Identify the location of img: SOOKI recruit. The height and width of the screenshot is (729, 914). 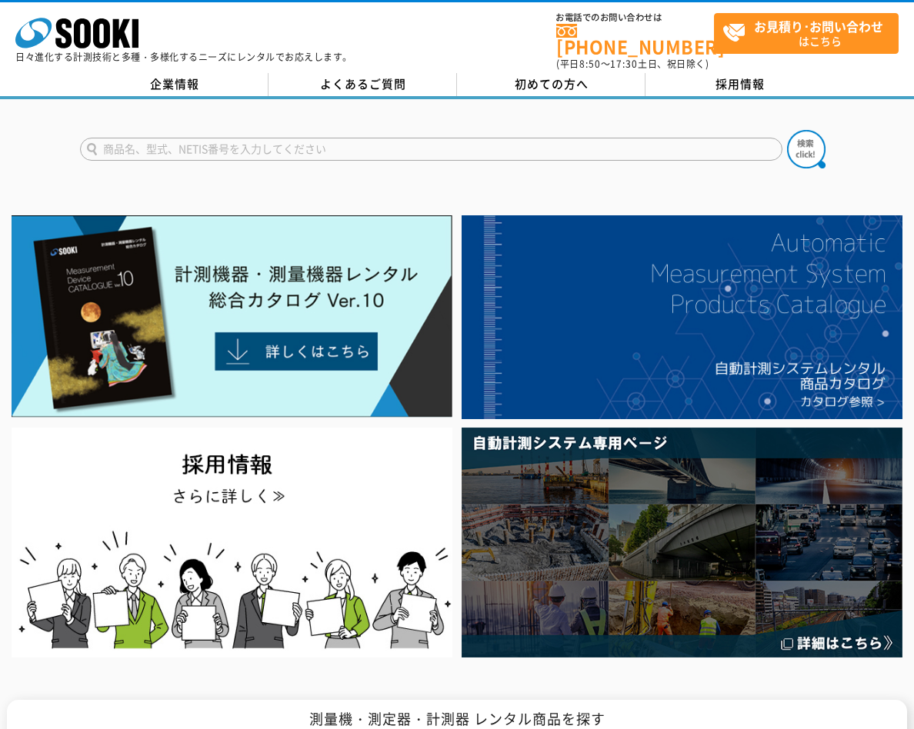
(232, 542).